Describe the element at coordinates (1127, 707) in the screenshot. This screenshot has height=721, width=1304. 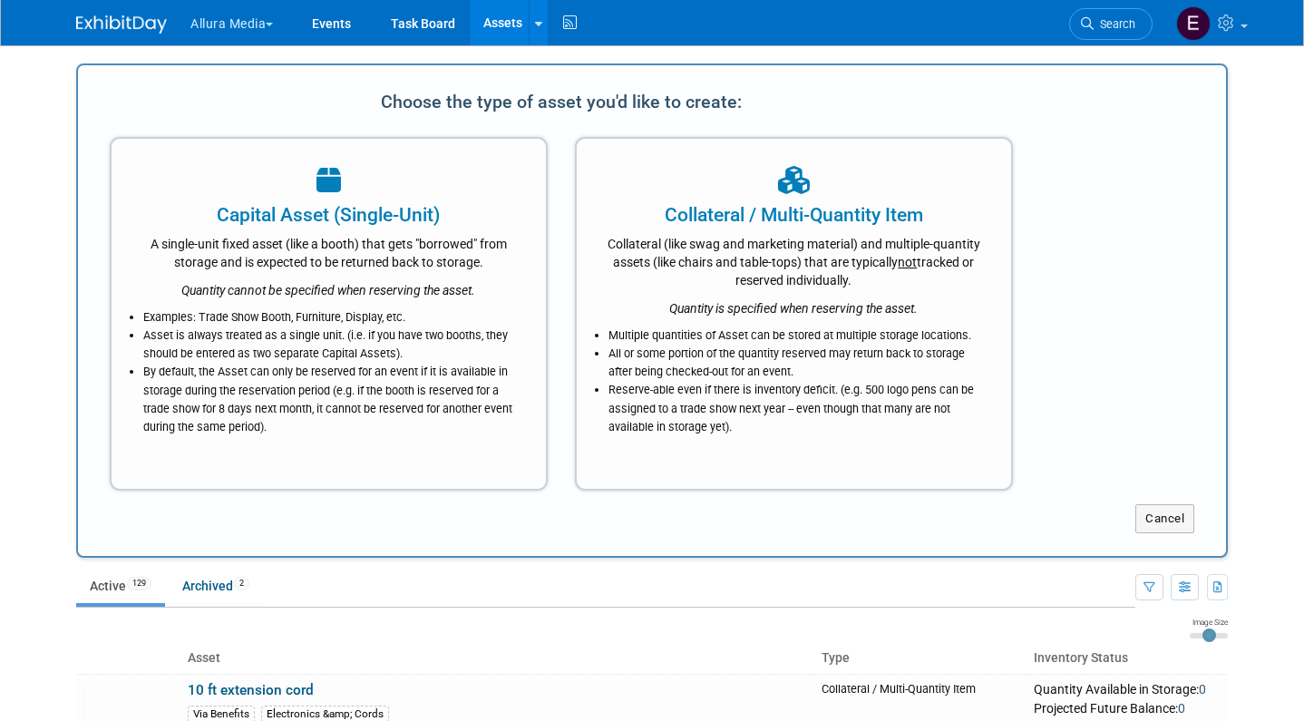
I see `div: Projected Future Balance:` at that location.